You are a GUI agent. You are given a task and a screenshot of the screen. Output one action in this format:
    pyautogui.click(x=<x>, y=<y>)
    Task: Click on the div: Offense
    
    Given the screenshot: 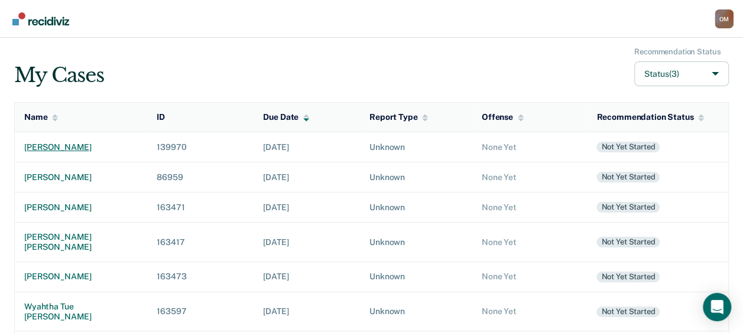 What is the action you would take?
    pyautogui.click(x=502, y=117)
    